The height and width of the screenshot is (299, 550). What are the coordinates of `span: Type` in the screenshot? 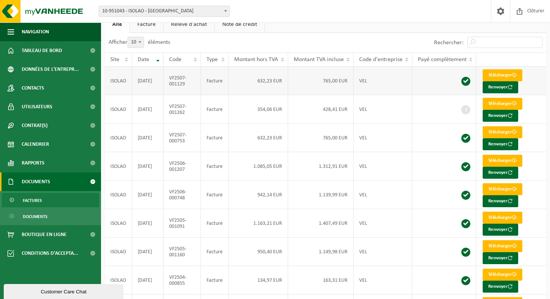 It's located at (212, 60).